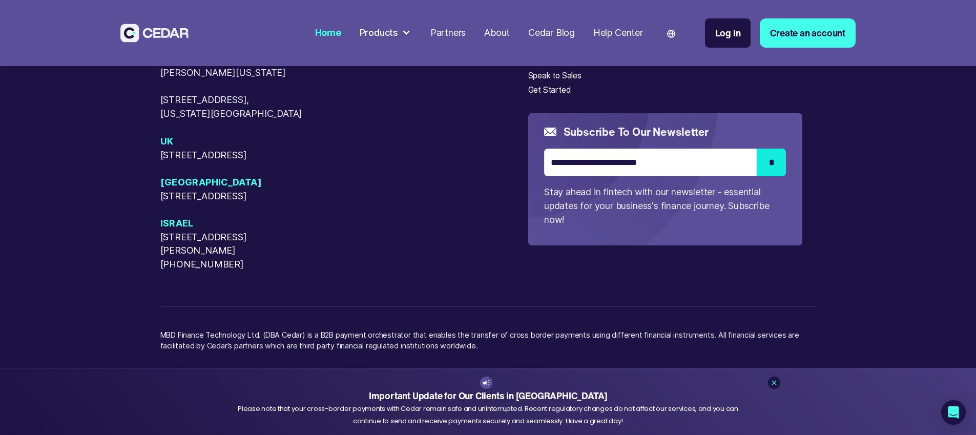  Describe the element at coordinates (555, 76) in the screenshot. I see `div: Speak to Sales` at that location.